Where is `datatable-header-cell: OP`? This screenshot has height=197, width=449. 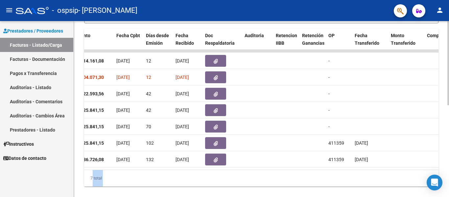 datatable-header-cell: OP is located at coordinates (339, 43).